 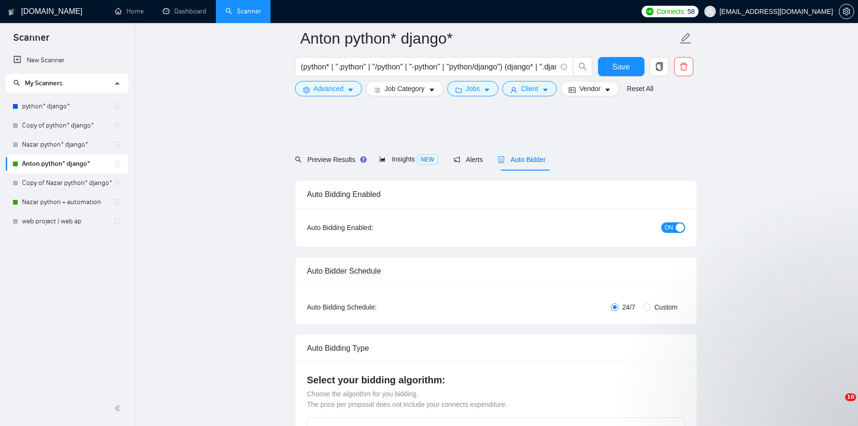 I want to click on div: Auto Bidding Schedule:, so click(x=370, y=307).